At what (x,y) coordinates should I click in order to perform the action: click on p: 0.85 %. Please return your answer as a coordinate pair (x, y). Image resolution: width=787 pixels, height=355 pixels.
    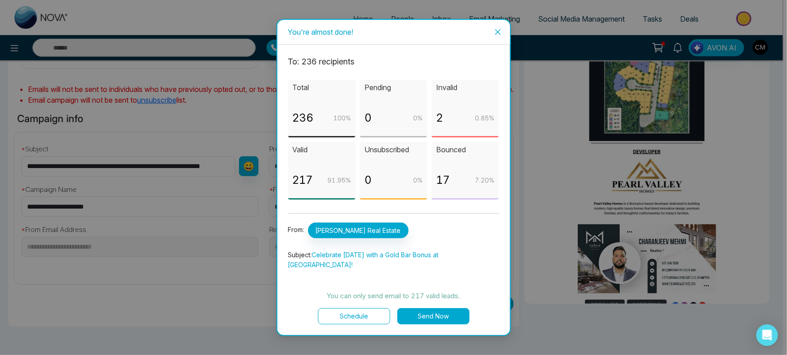
    Looking at the image, I should click on (484, 118).